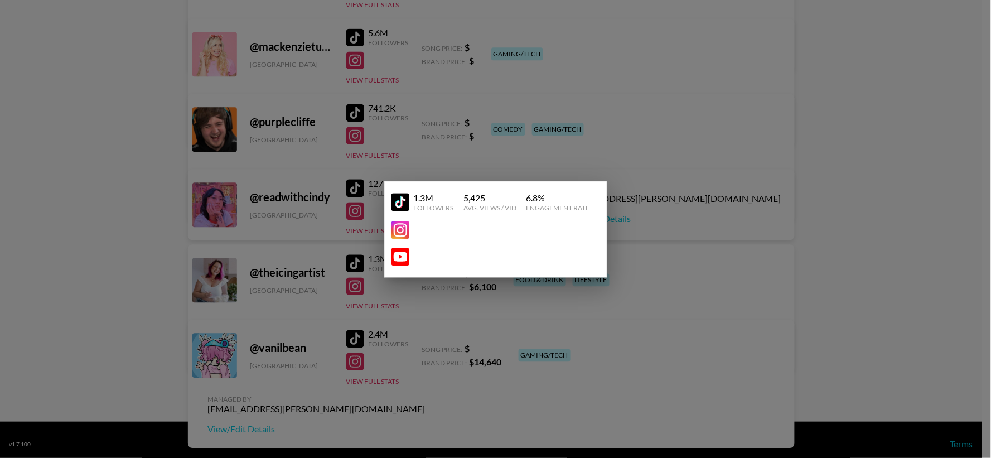 Image resolution: width=991 pixels, height=458 pixels. What do you see at coordinates (434, 198) in the screenshot?
I see `div: 1.3M` at bounding box center [434, 198].